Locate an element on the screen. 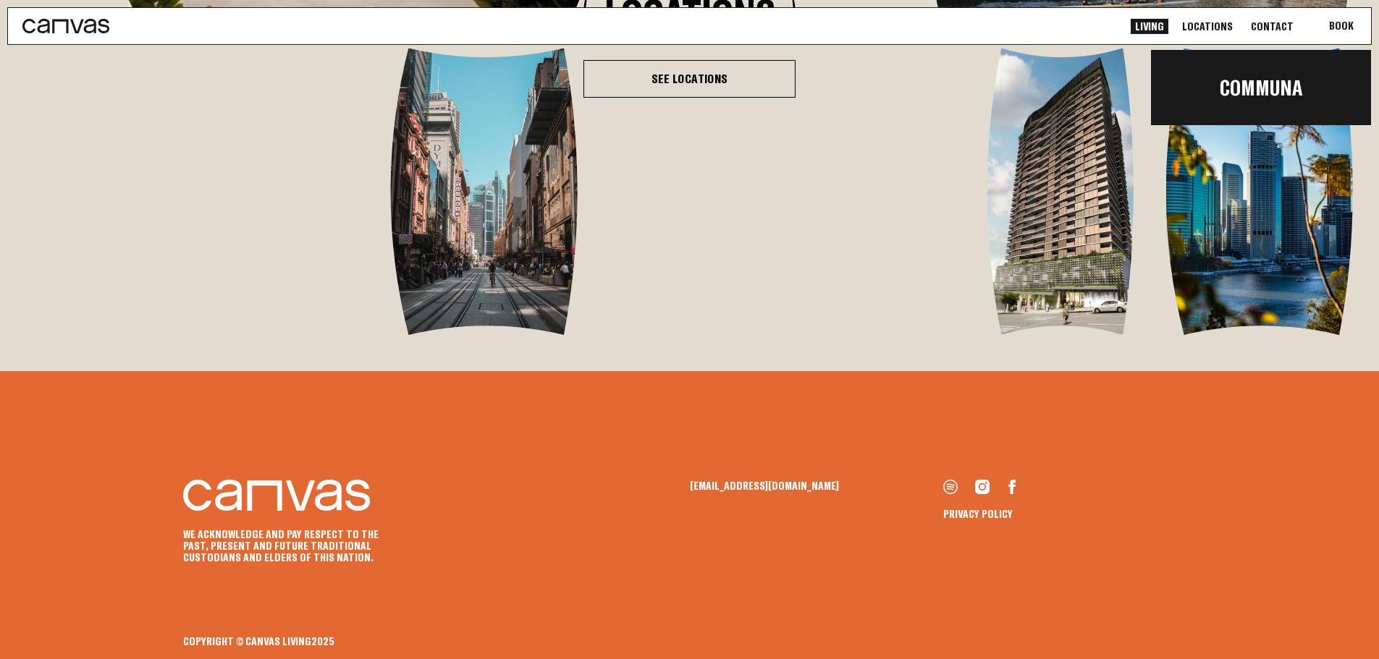 This screenshot has width=1379, height=659. button: BookCommuna is located at coordinates (1341, 26).